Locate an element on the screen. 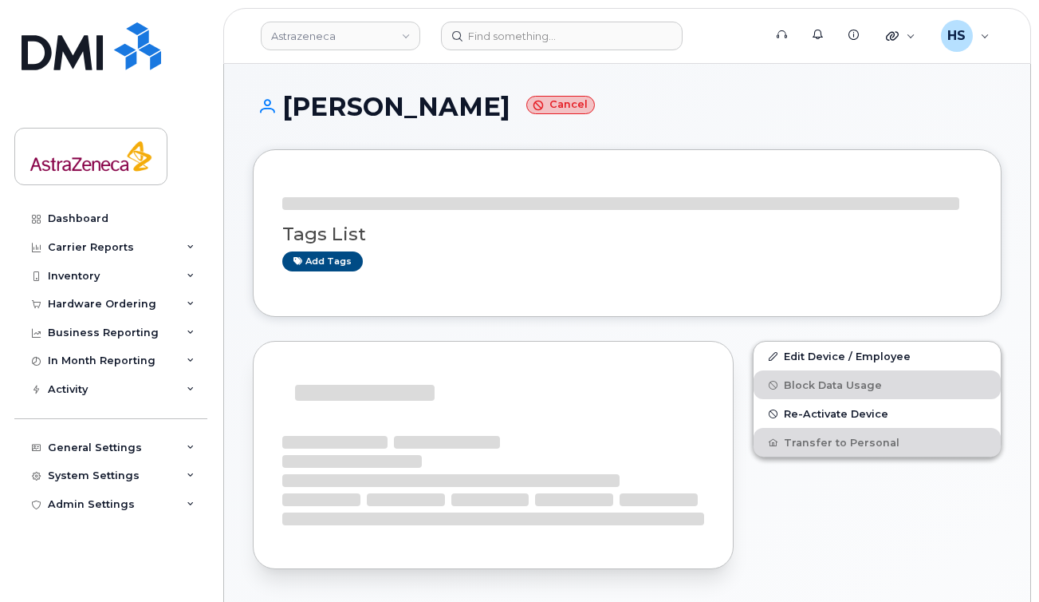 This screenshot has width=1039, height=602. h3: Tags List is located at coordinates (627, 234).